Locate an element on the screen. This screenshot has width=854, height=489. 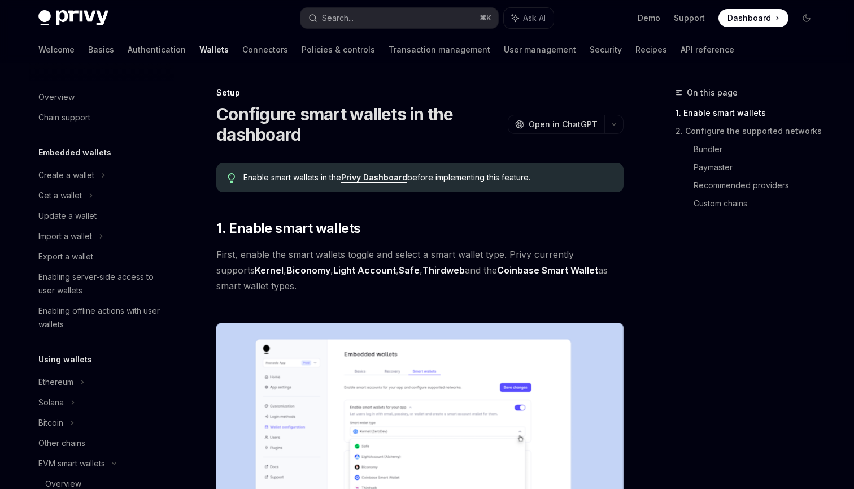
div: Overview is located at coordinates (57, 97).